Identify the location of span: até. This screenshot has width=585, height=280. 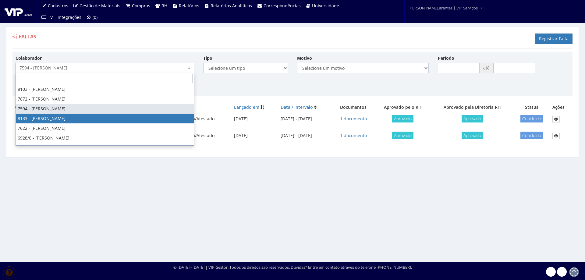
(486, 68).